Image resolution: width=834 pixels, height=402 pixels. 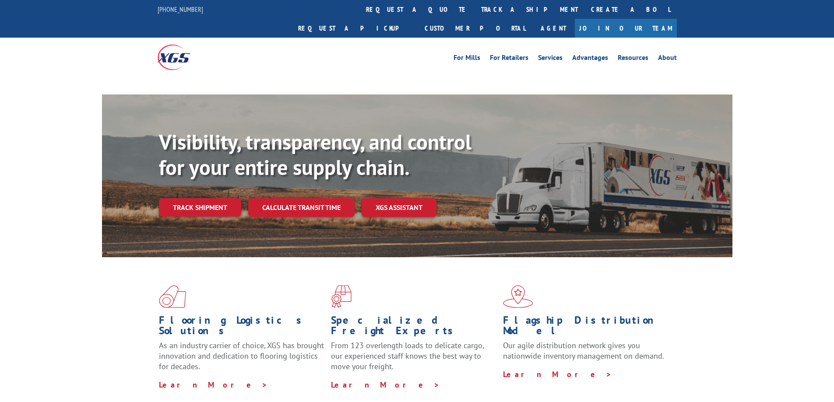 What do you see at coordinates (586, 328) in the screenshot?
I see `h1: Flagship Distribution Model` at bounding box center [586, 328].